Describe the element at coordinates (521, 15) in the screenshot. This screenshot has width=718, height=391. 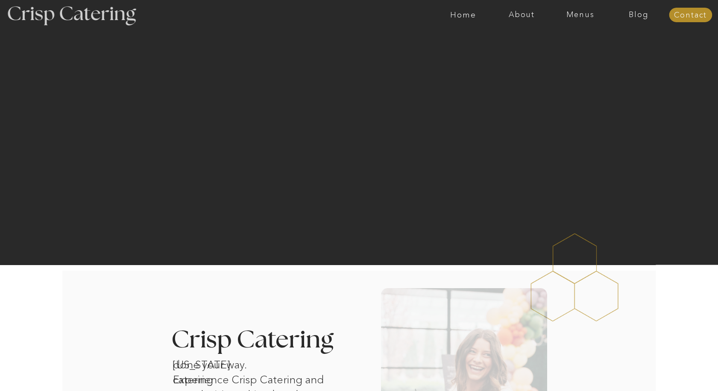
I see `a: About` at that location.